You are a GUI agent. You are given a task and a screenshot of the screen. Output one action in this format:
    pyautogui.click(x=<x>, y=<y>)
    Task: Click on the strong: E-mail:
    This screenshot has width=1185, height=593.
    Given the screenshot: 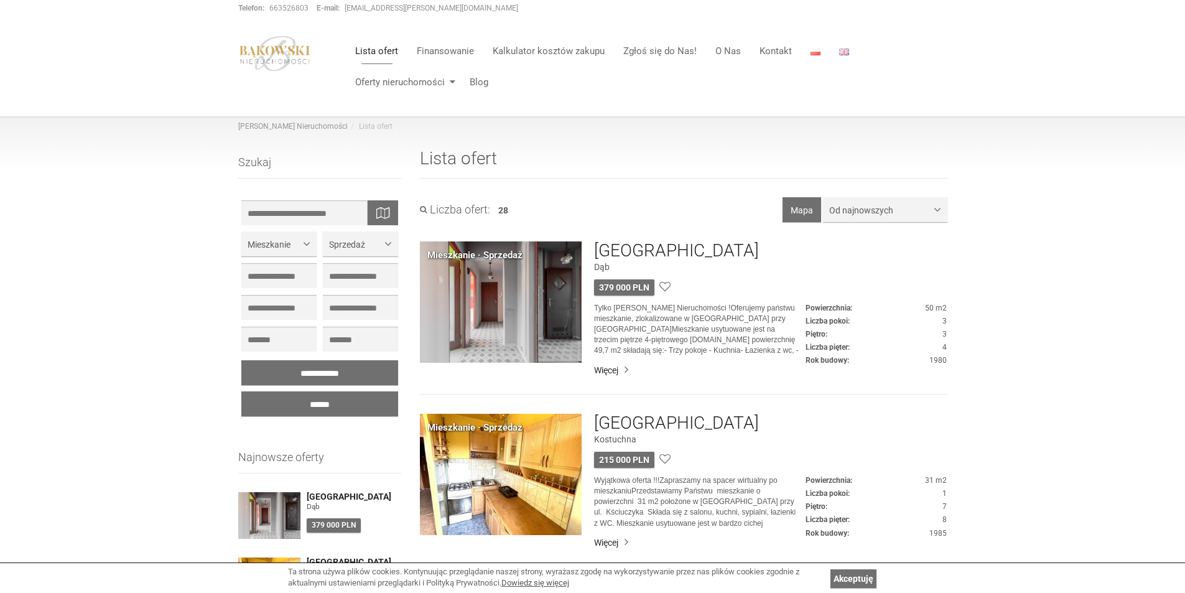 What is the action you would take?
    pyautogui.click(x=328, y=8)
    